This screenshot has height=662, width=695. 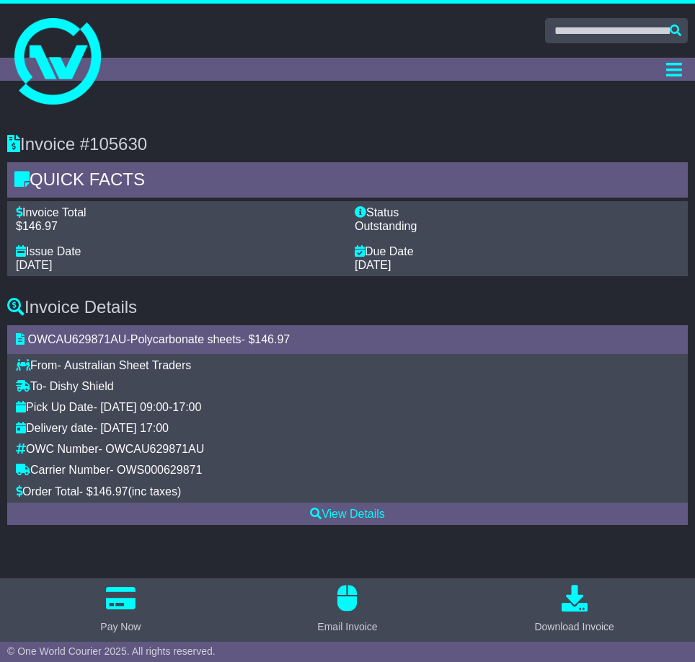 What do you see at coordinates (31, 386) in the screenshot?
I see `div: To` at bounding box center [31, 386].